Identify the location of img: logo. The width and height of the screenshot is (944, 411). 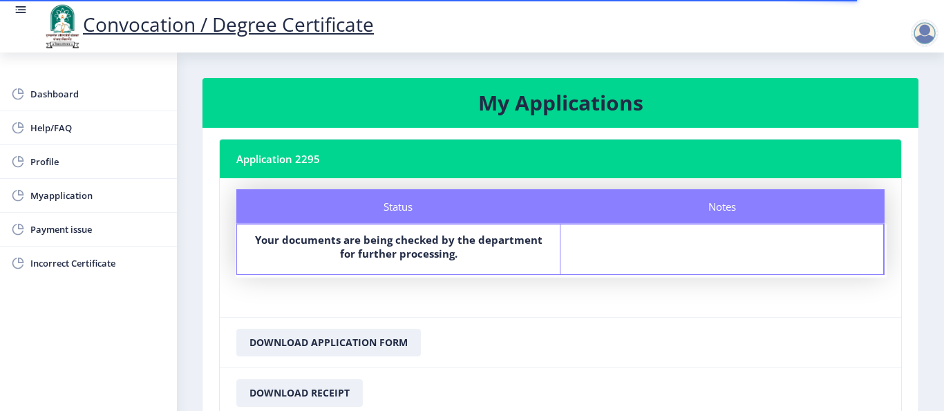
(62, 26).